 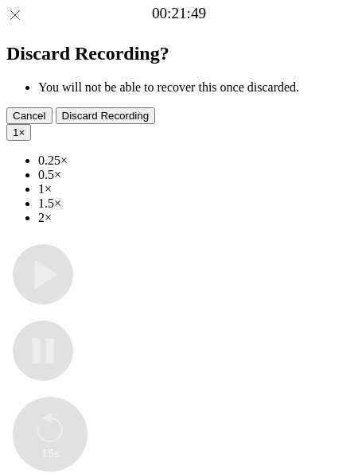 I want to click on span: 1, so click(x=15, y=132).